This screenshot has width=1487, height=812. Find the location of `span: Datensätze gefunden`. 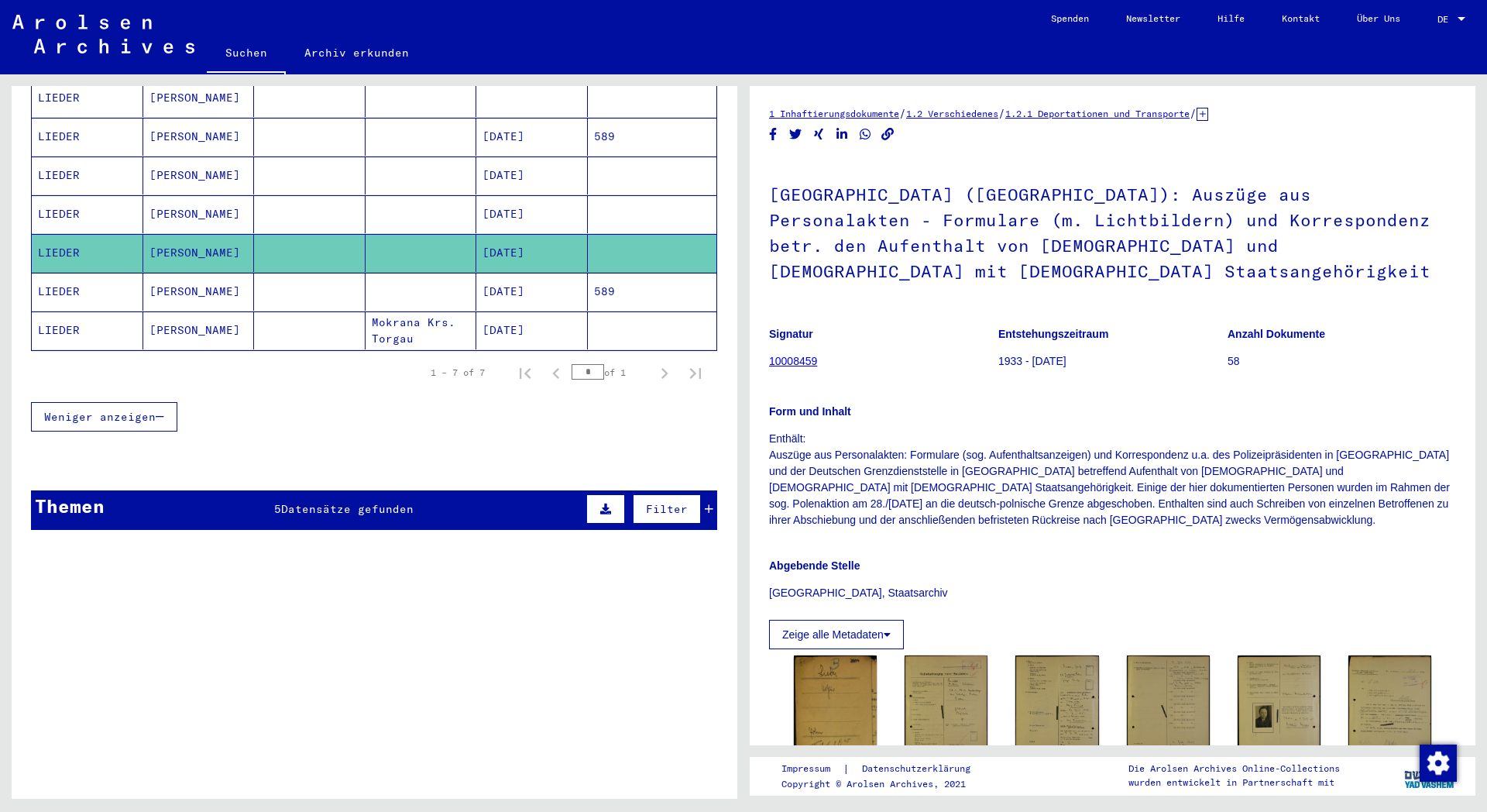

span: Datensätze gefunden is located at coordinates (347, 509).